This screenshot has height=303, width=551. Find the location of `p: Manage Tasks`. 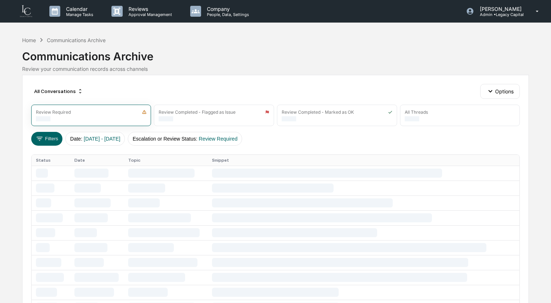

p: Manage Tasks is located at coordinates (78, 15).